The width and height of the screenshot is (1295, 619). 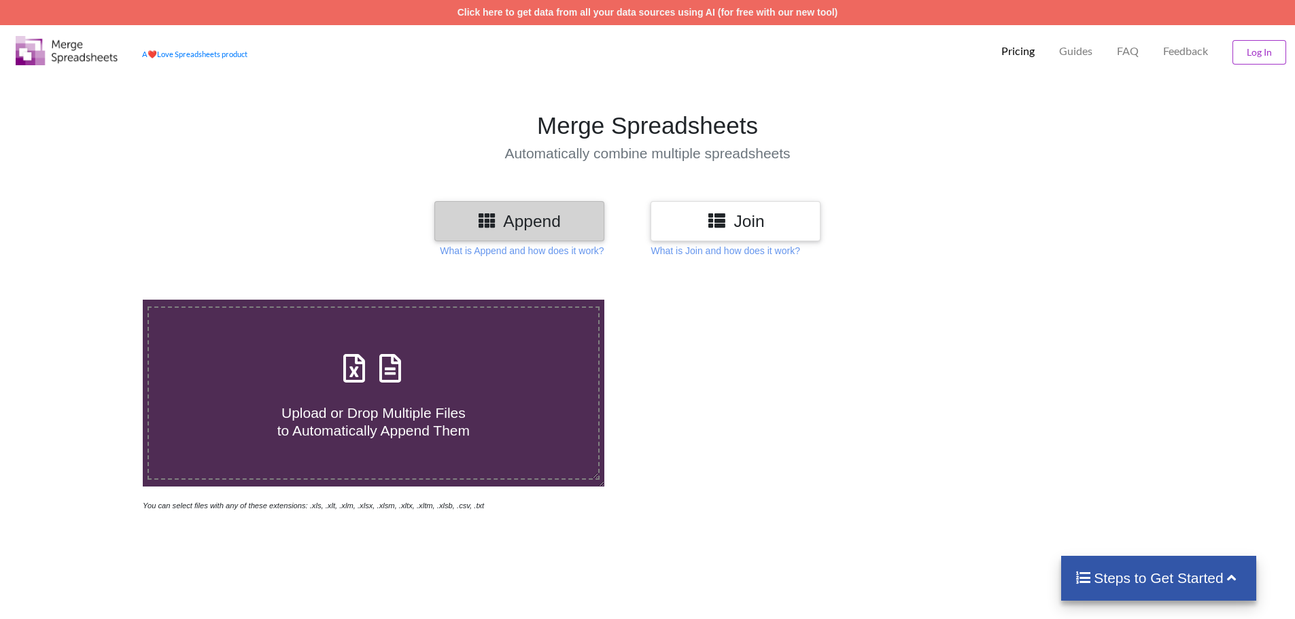 I want to click on i: You can select files with any of these extensions: .xls, .xlt, .xlm, .xlsx, .xlsm, .xltx, .xltm, ..., so click(x=313, y=506).